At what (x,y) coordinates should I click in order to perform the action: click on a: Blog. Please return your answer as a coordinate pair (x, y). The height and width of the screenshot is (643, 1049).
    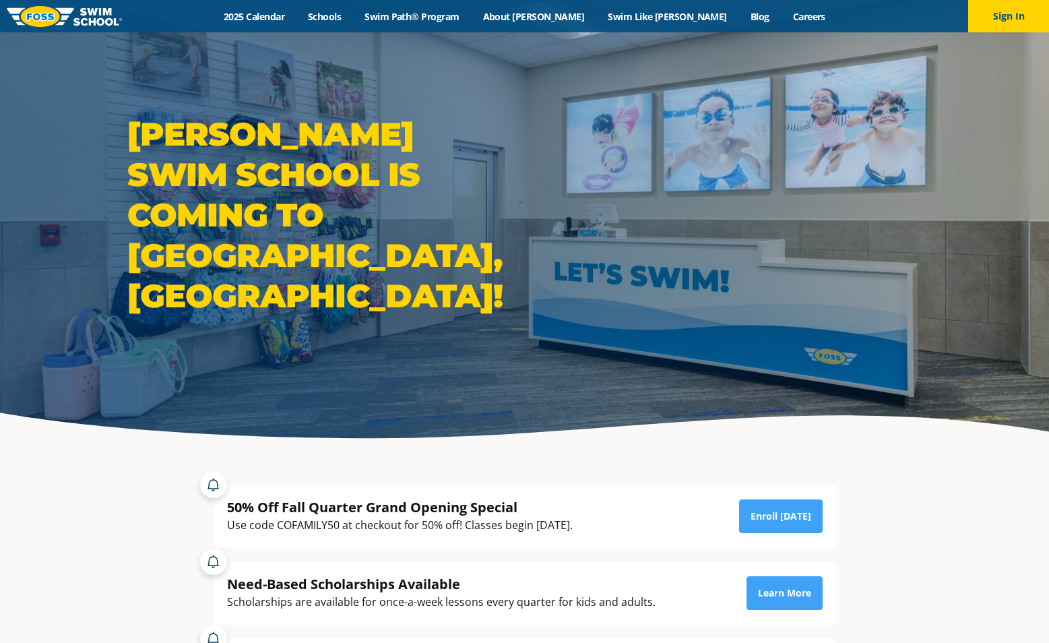
    Looking at the image, I should click on (760, 16).